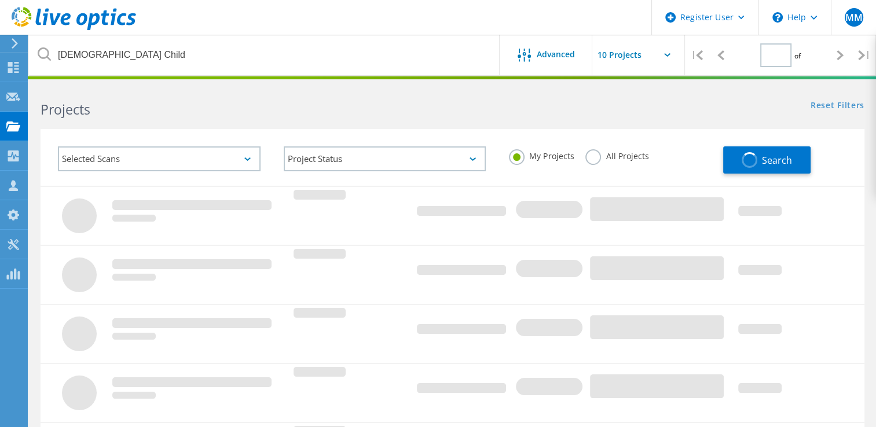 The width and height of the screenshot is (876, 427). What do you see at coordinates (541, 155) in the screenshot?
I see `label: My Projects` at bounding box center [541, 155].